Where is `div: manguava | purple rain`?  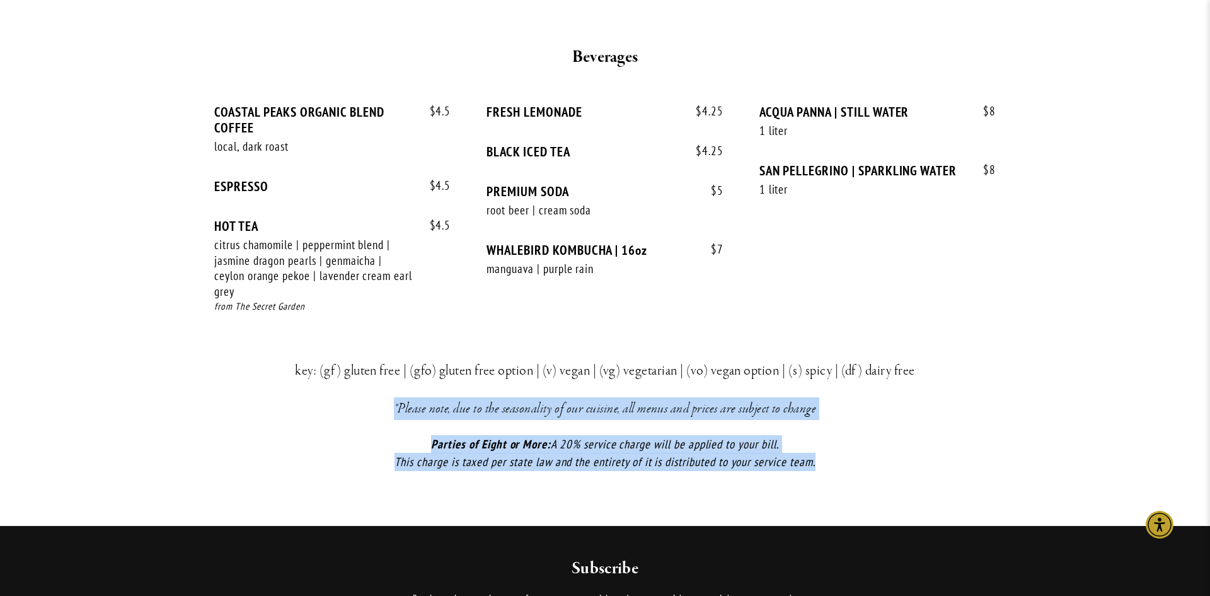 div: manguava | purple rain is located at coordinates (587, 269).